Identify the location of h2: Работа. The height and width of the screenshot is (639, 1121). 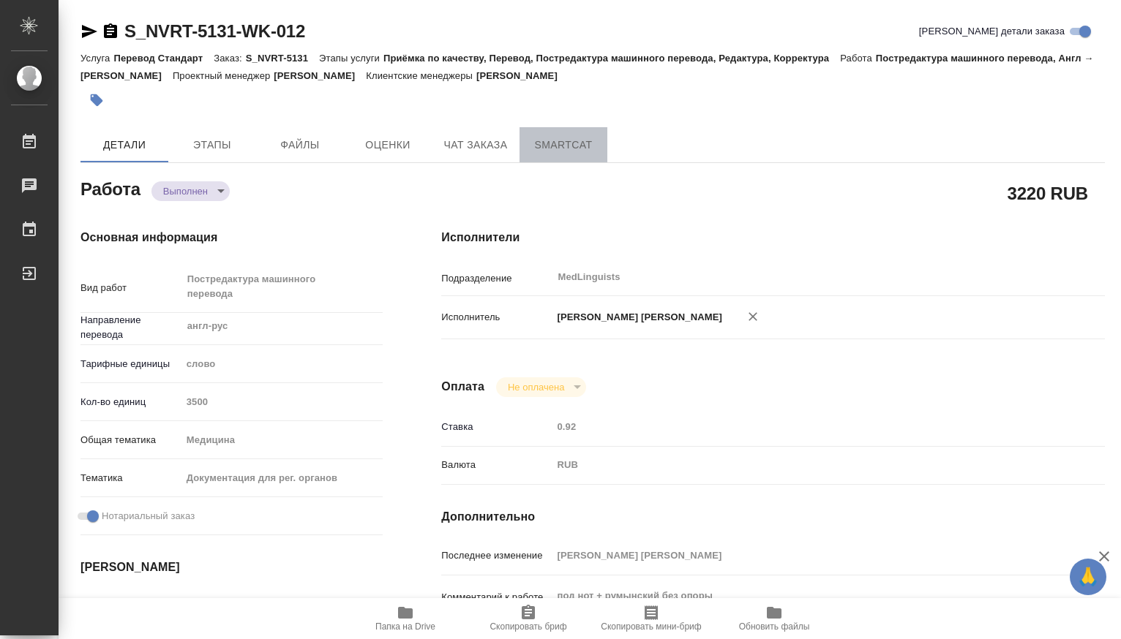
(110, 188).